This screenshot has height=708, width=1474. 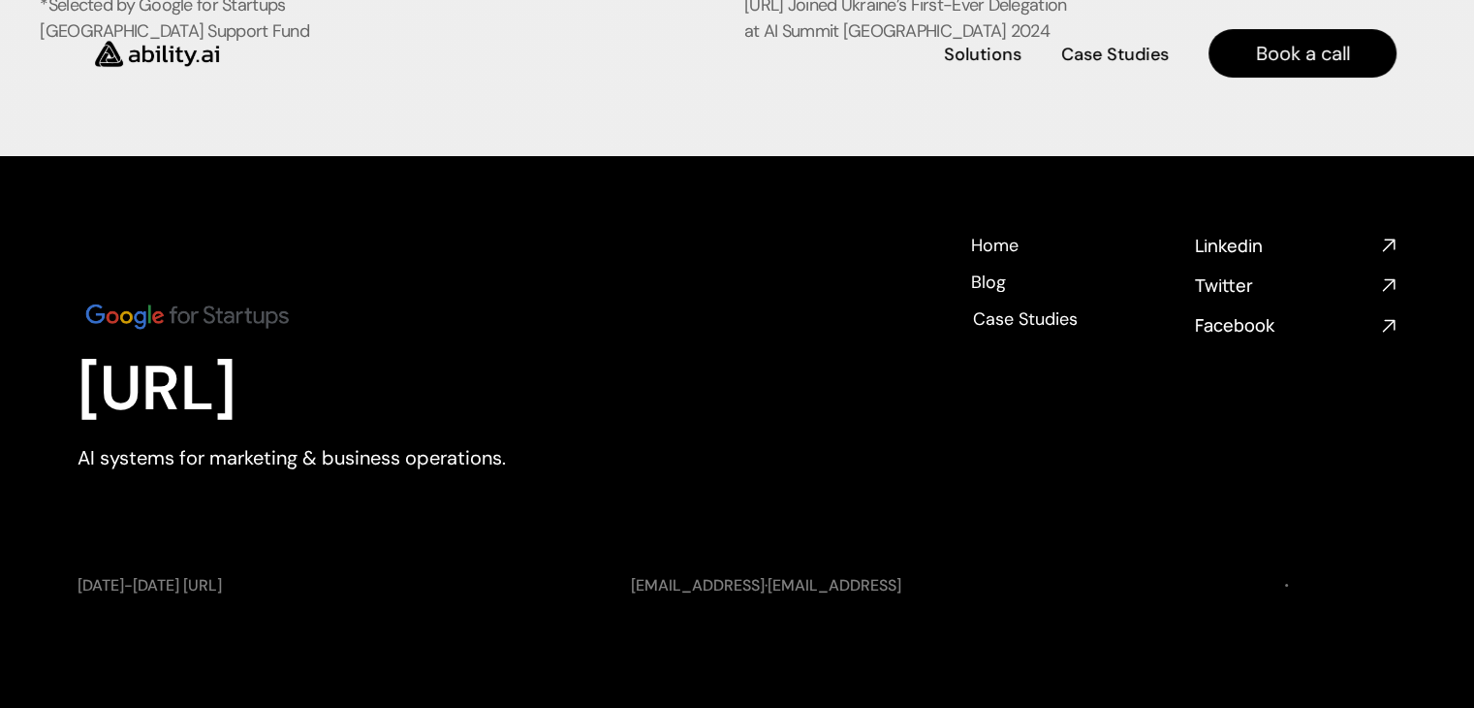 I want to click on a: Solutions, so click(x=983, y=53).